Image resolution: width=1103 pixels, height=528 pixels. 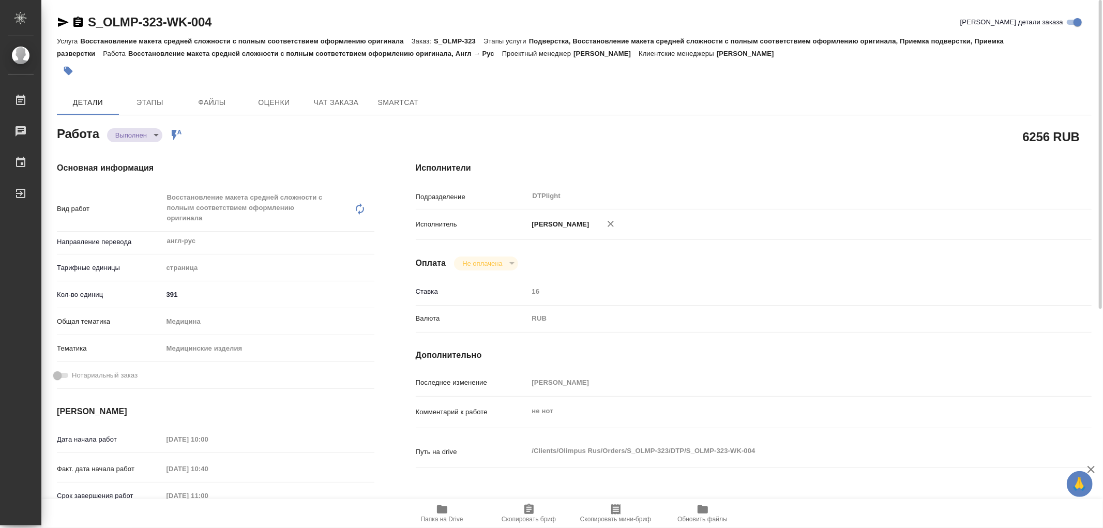 What do you see at coordinates (677, 53) in the screenshot?
I see `p: Клиентские менеджеры` at bounding box center [677, 53].